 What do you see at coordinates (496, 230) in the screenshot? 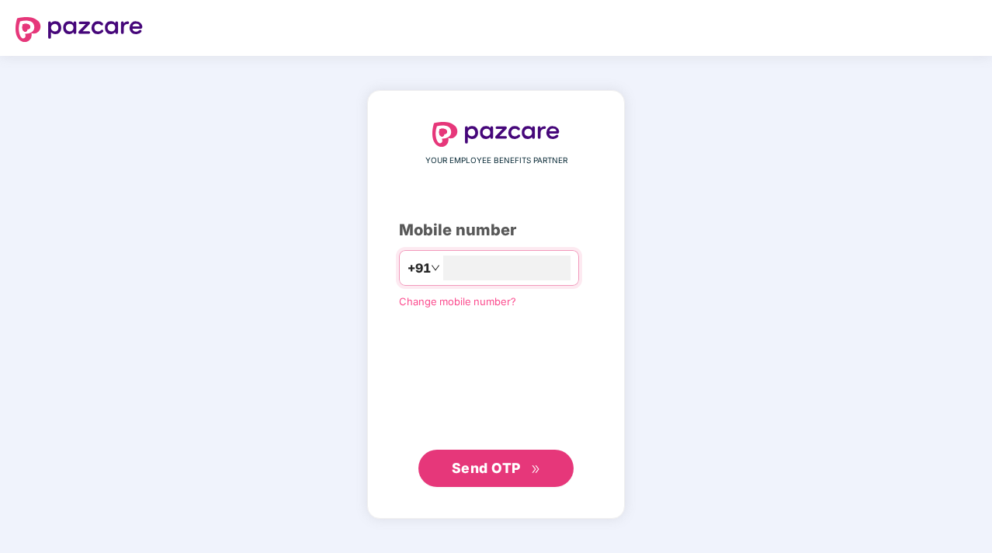
I see `div: Mobile number` at bounding box center [496, 230].